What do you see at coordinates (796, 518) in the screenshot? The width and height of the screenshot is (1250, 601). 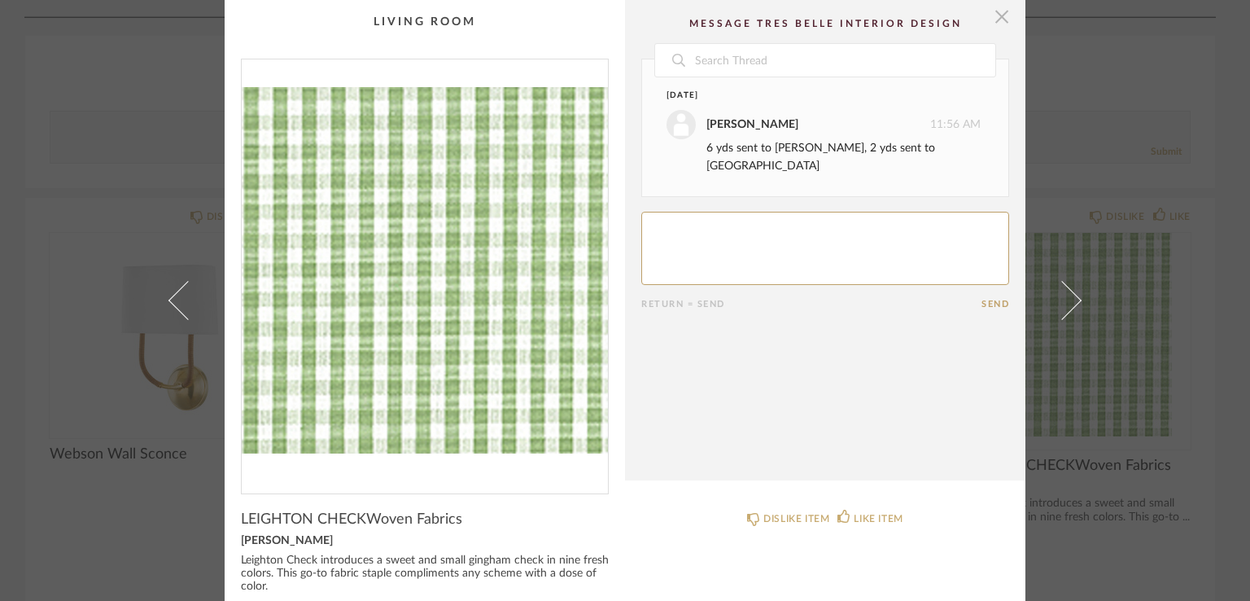 I see `div: DISLIKE ITEM` at bounding box center [796, 518].